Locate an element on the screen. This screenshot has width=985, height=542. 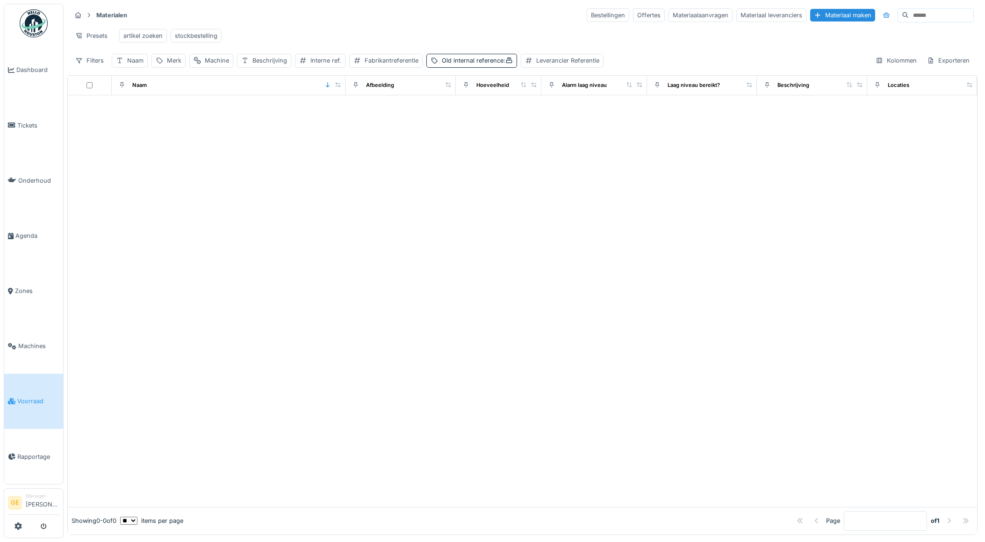
div: artikel zoeken is located at coordinates (143, 36).